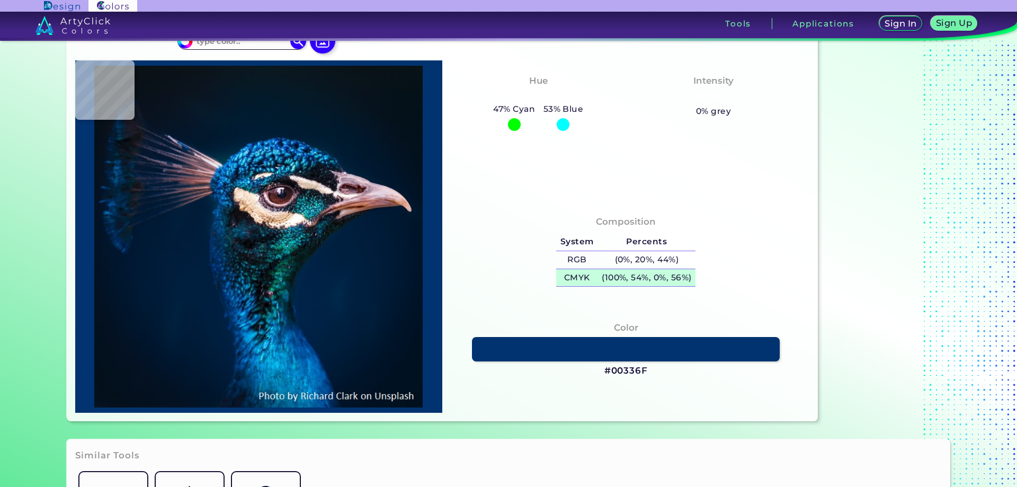  What do you see at coordinates (901, 23) in the screenshot?
I see `h5: Sign In` at bounding box center [901, 23].